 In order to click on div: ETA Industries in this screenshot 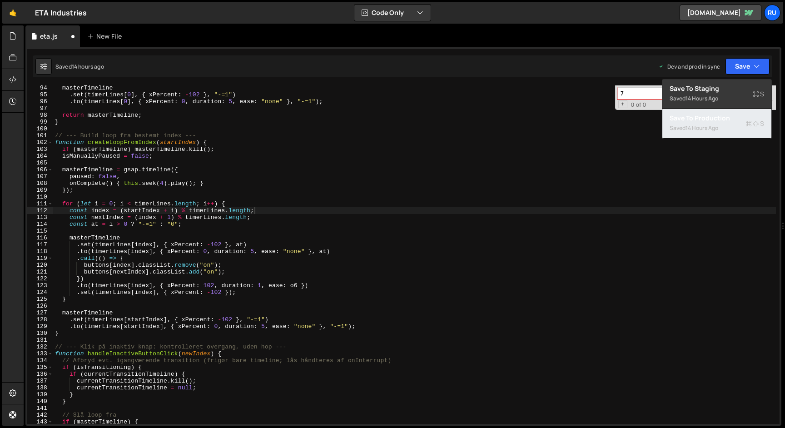, I will do `click(61, 13)`.